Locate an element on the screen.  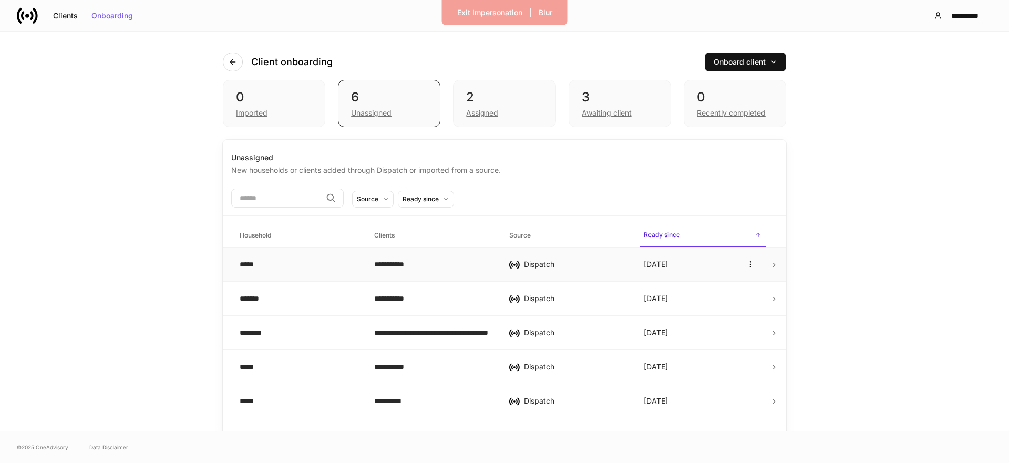
button: Blur is located at coordinates (546, 13).